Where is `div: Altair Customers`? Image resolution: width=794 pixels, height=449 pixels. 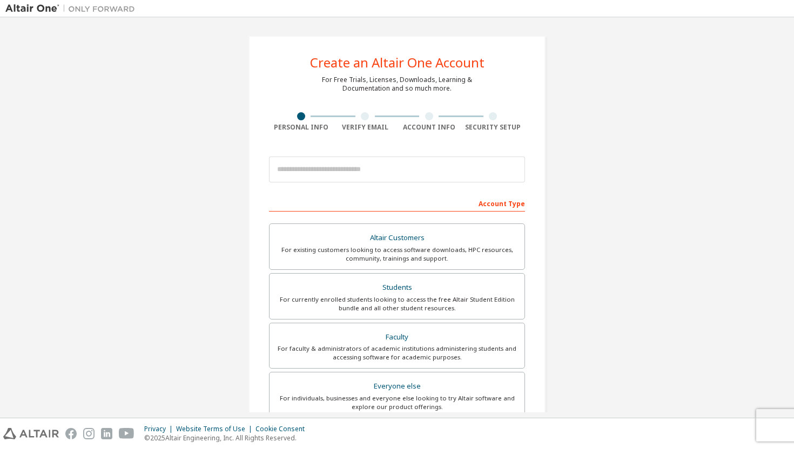
div: Altair Customers is located at coordinates (397, 238).